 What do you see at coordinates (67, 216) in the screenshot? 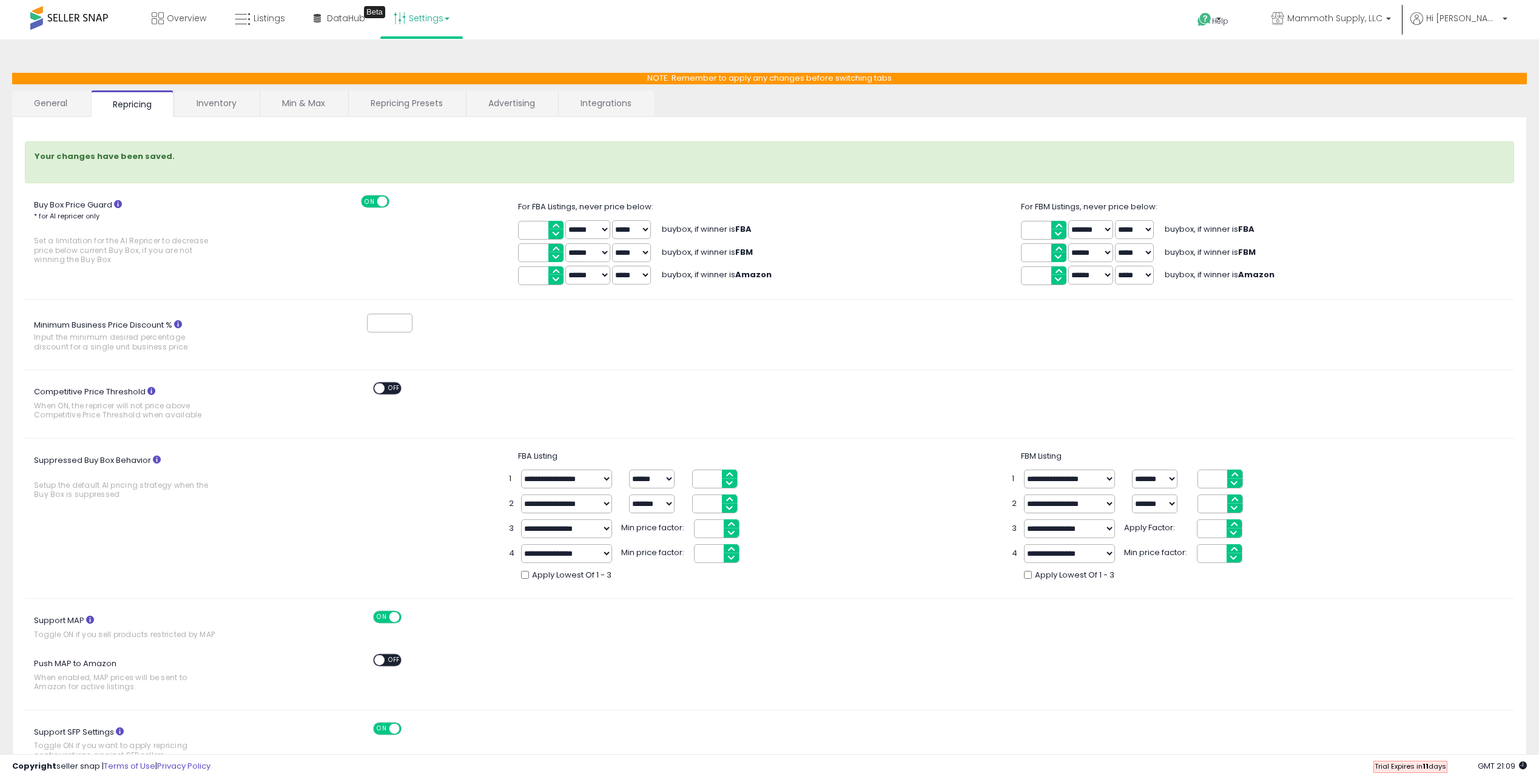
I see `small: * for AI repricer only` at bounding box center [67, 216].